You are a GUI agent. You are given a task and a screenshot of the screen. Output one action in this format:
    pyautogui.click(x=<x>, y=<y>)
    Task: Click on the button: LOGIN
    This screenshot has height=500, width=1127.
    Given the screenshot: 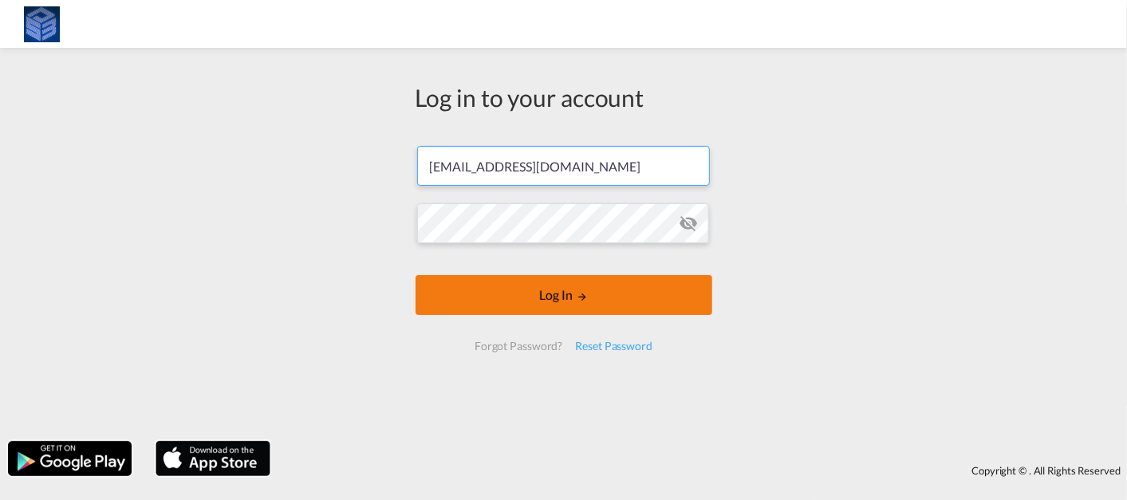 What is the action you would take?
    pyautogui.click(x=564, y=295)
    